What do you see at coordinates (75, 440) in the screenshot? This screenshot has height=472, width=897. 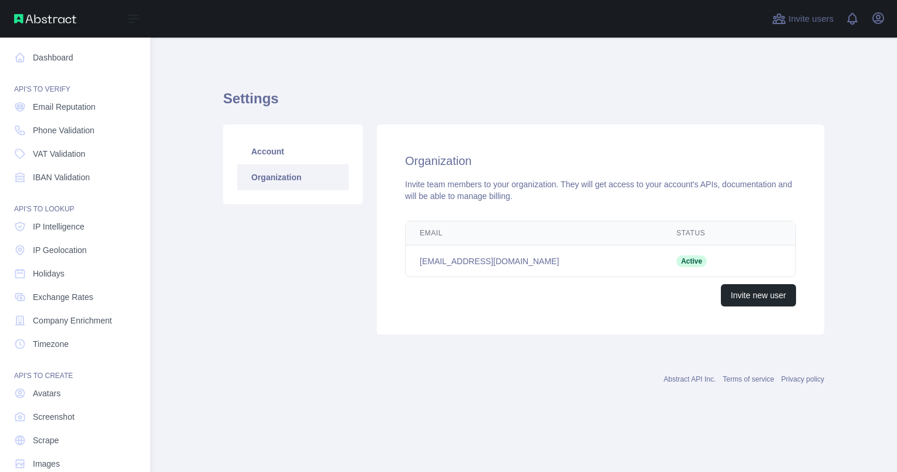 I see `a: Scrape` at bounding box center [75, 440].